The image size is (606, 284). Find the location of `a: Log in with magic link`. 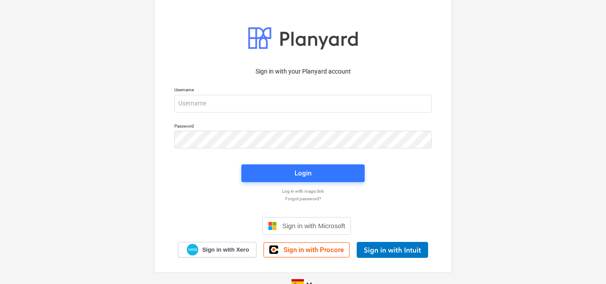

a: Log in with magic link is located at coordinates (303, 191).